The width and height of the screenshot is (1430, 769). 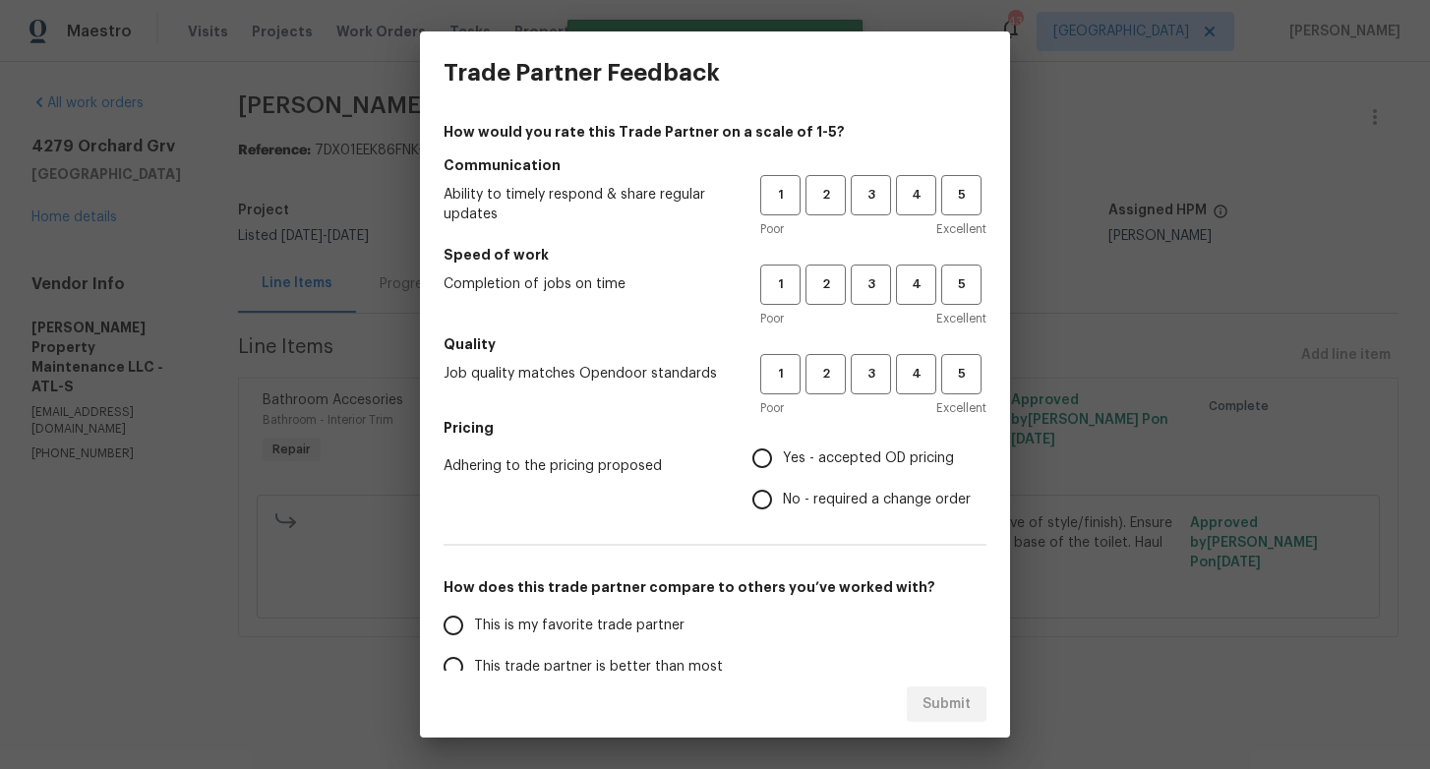 What do you see at coordinates (715, 132) in the screenshot?
I see `h4: How would you rate this Trade Partner on a scale of 1-5?` at bounding box center [715, 132].